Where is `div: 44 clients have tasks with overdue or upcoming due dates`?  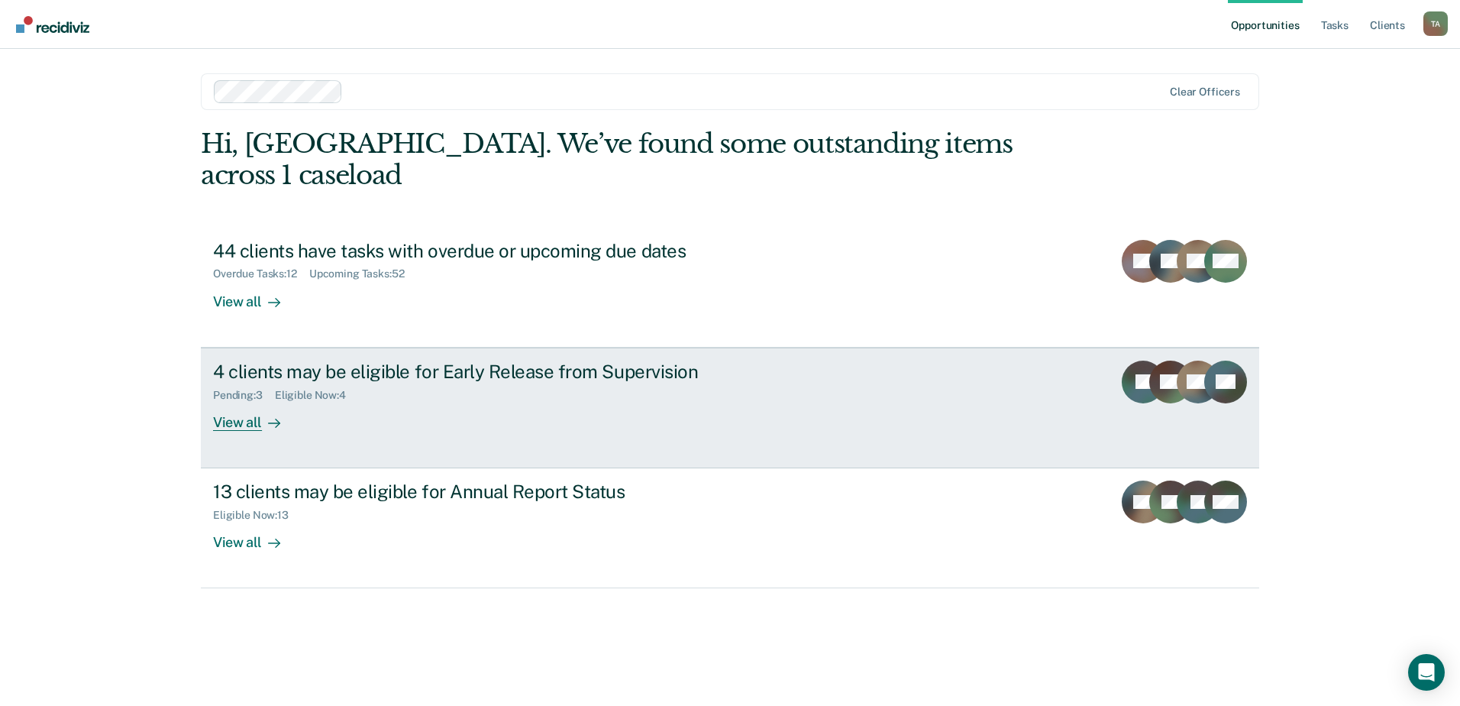
div: 44 clients have tasks with overdue or upcoming due dates is located at coordinates (481, 251).